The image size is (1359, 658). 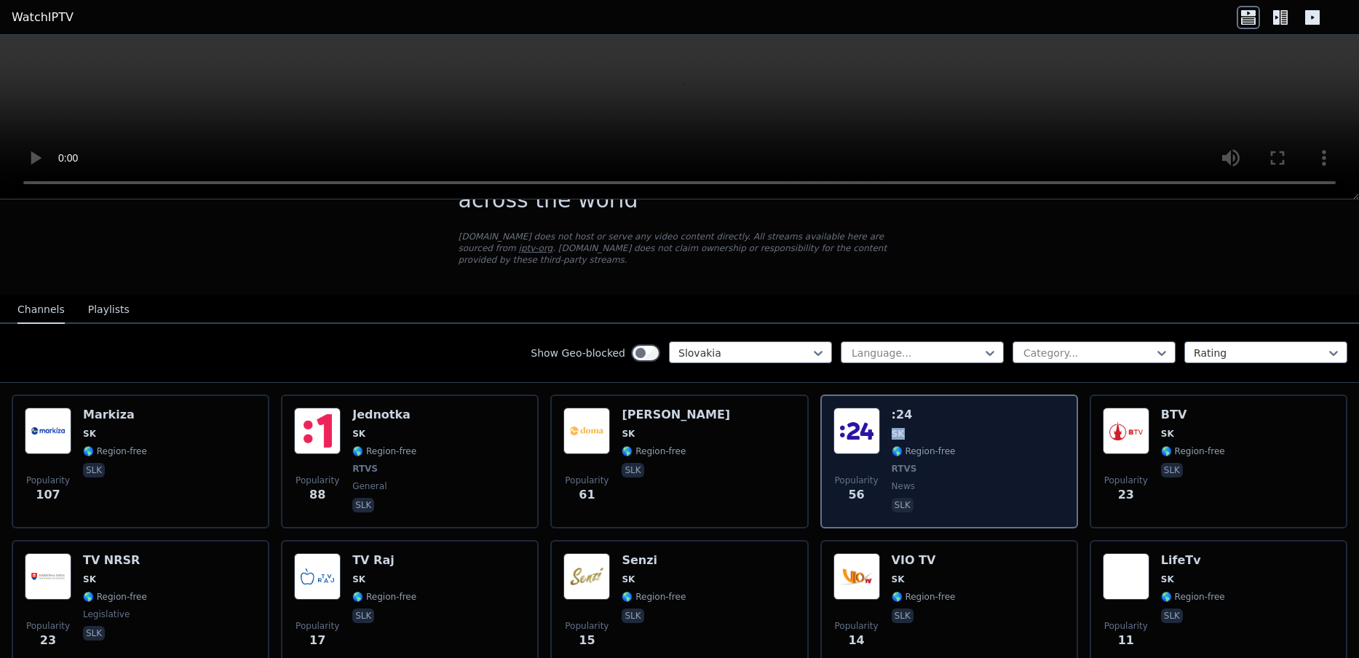 What do you see at coordinates (384, 560) in the screenshot?
I see `h6: TV Raj` at bounding box center [384, 560].